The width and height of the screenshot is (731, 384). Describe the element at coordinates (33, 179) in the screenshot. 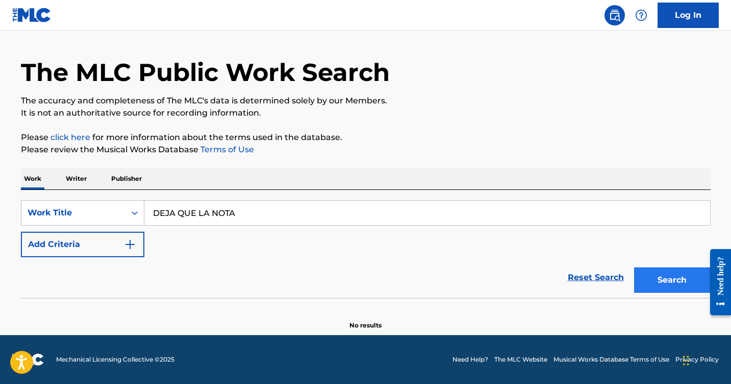

I see `p: Work` at that location.